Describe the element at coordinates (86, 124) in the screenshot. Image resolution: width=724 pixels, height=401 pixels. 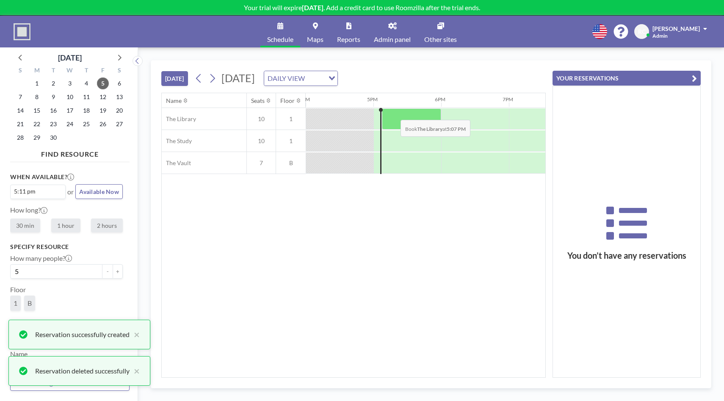
I see `span: Thursday, September 25, 2025` at that location.